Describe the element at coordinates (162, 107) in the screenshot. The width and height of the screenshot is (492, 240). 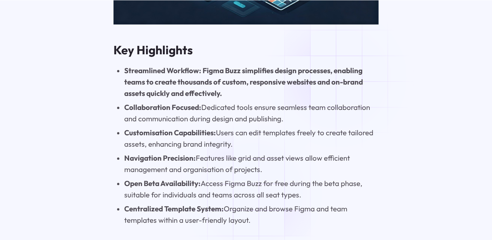
I see `strong: Collaboration Focused:` at that location.